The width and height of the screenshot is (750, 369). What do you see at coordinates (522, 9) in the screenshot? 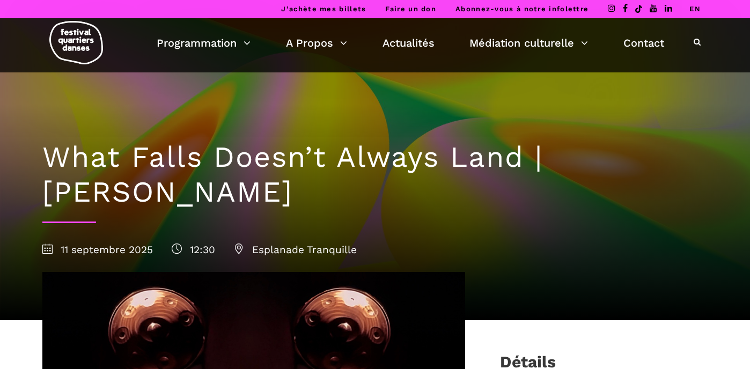
I see `a: Abonnez-vous à notre infolettre` at bounding box center [522, 9].